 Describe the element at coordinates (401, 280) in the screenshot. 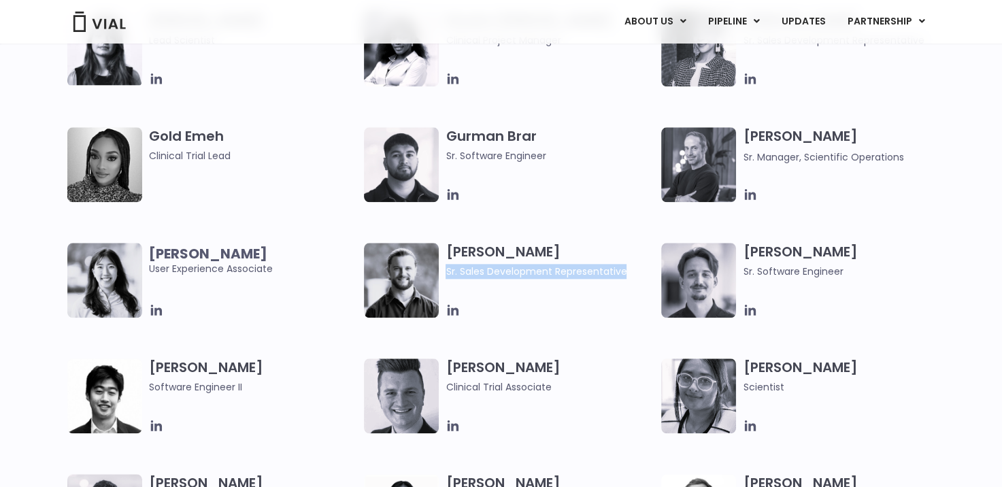

I see `img: Image of smiling man named Hugo` at that location.